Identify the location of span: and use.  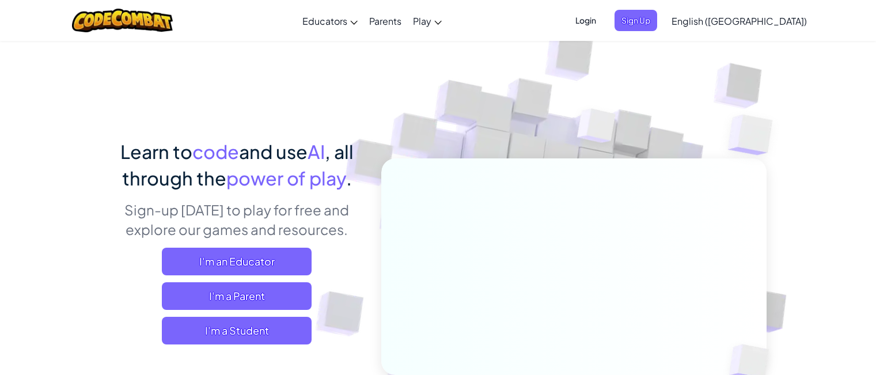
(273, 151).